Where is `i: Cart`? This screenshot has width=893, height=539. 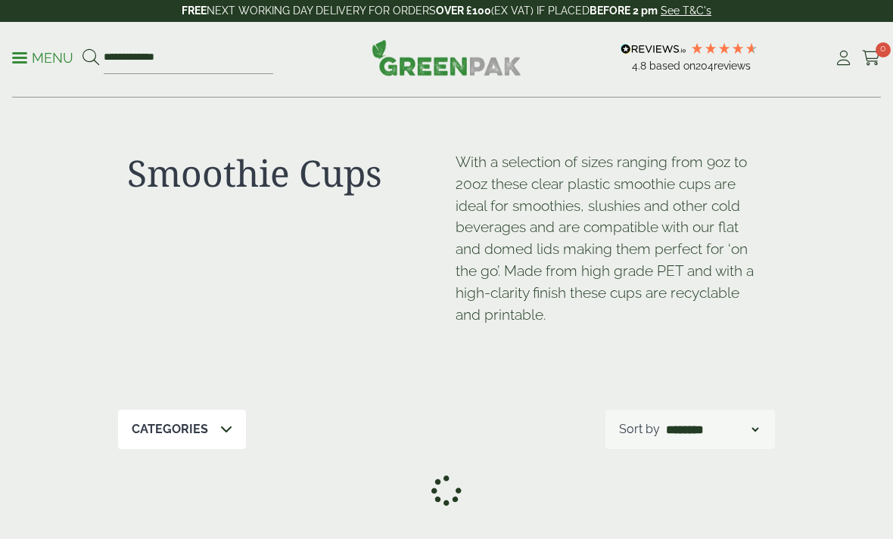
i: Cart is located at coordinates (871, 58).